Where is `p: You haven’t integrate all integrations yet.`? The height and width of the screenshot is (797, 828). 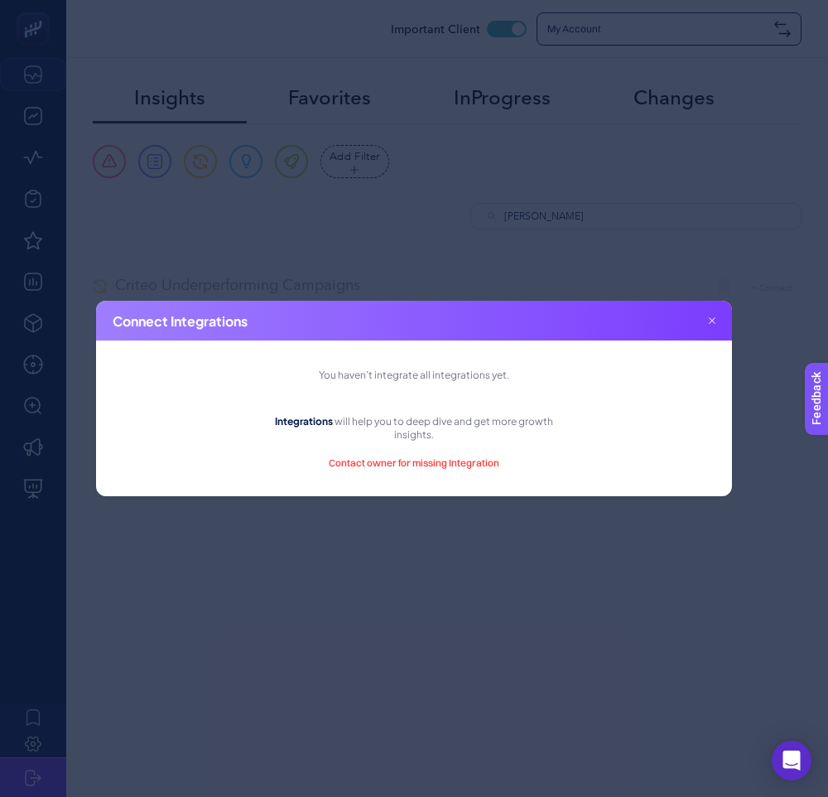
p: You haven’t integrate all integrations yet. is located at coordinates (414, 374).